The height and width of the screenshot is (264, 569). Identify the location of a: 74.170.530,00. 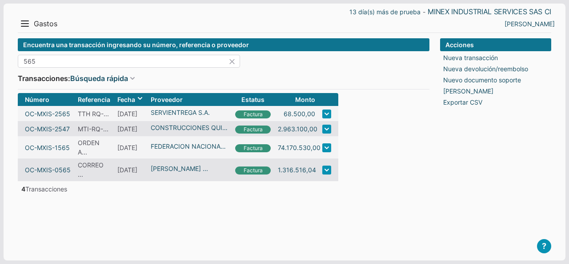
(299, 147).